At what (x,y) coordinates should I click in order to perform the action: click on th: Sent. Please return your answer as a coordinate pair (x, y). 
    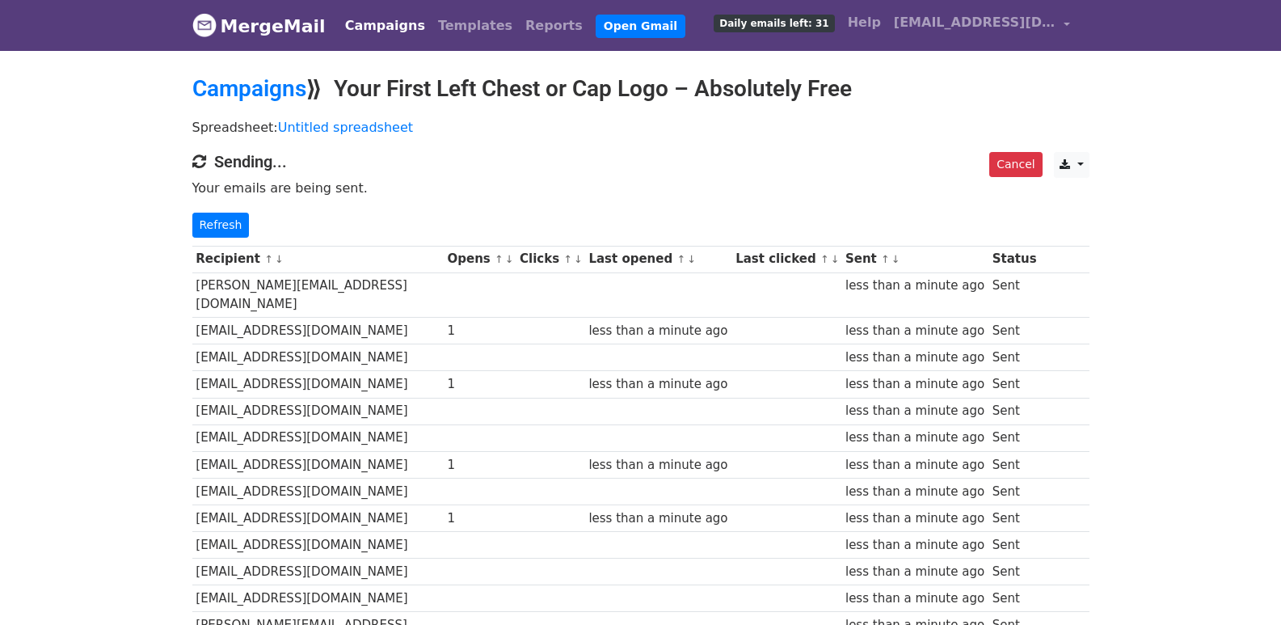
    Looking at the image, I should click on (915, 259).